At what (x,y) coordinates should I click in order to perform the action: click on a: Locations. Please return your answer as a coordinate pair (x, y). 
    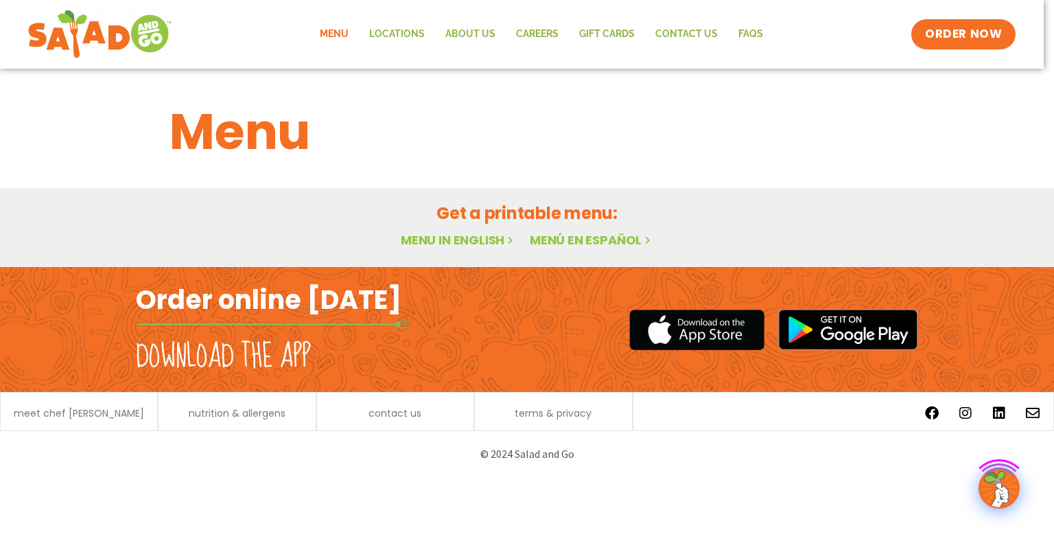
    Looking at the image, I should click on (397, 34).